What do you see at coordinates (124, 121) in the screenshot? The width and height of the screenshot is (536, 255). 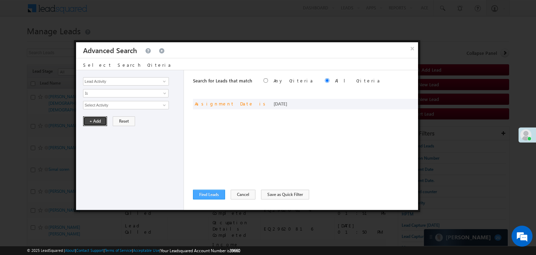 I see `button: Reset` at bounding box center [124, 121].